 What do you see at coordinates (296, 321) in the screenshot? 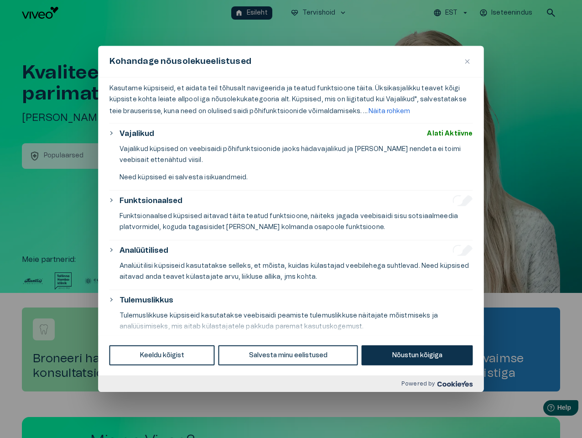
I see `p: Tulemuslikkuse küpsiseid kasutatakse veebisaidi peamiste tulemuslikkuse näitajate mõistmiseks ja ...` at bounding box center [296, 321].